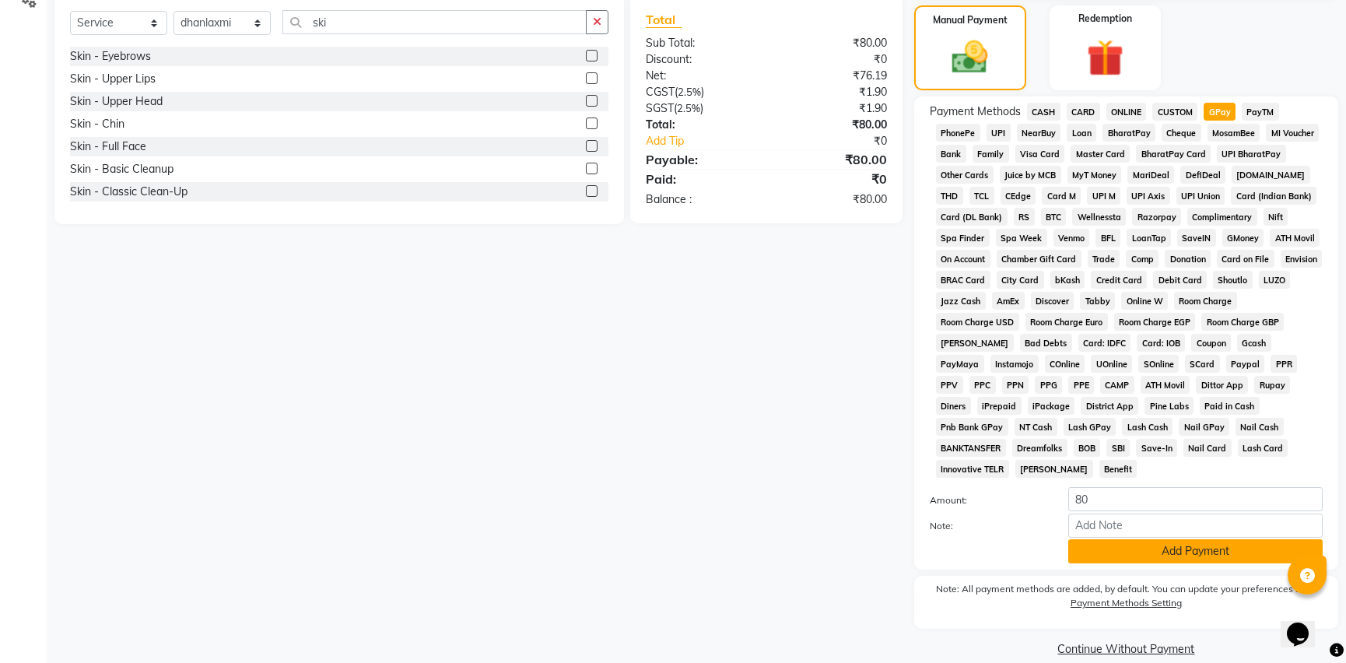  What do you see at coordinates (700, 160) in the screenshot?
I see `div: Payable:` at bounding box center [700, 160].